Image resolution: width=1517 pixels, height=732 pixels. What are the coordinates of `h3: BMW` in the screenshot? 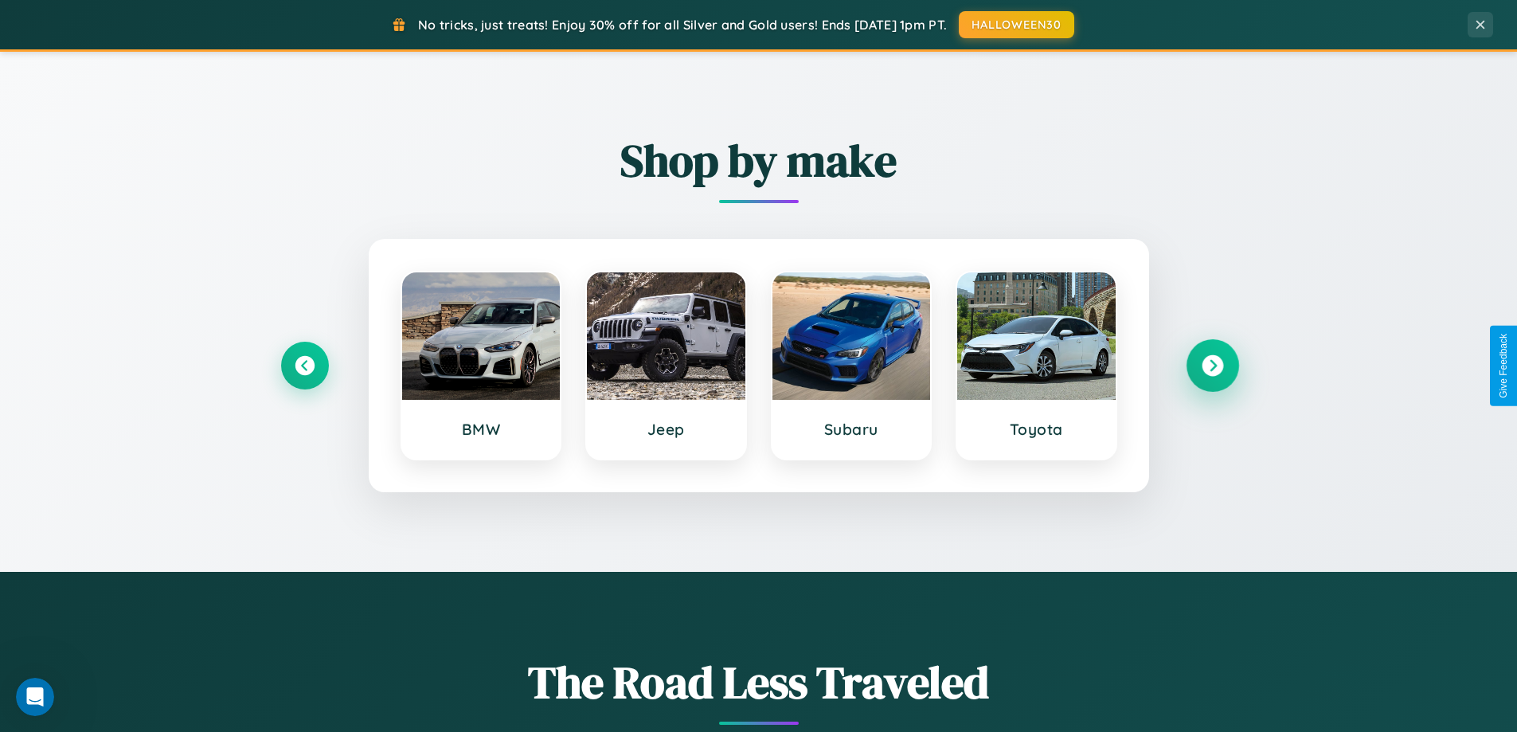 It's located at (481, 429).